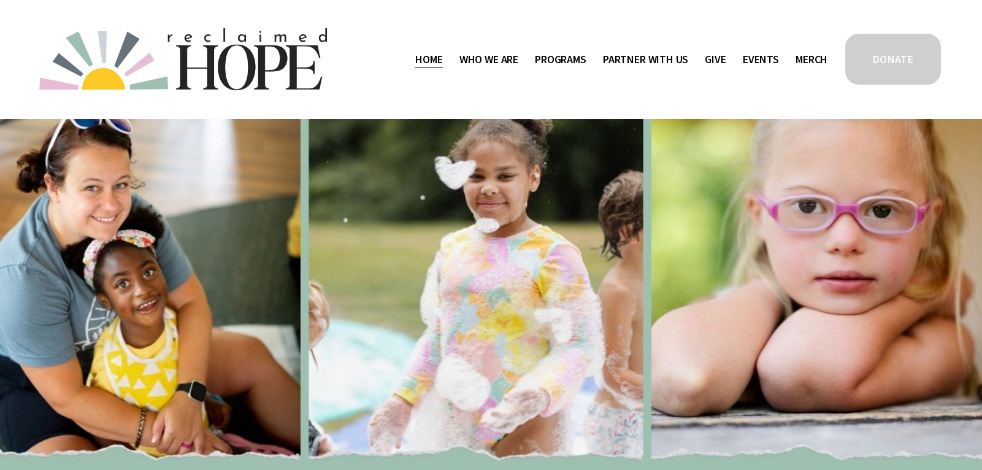  Describe the element at coordinates (561, 59) in the screenshot. I see `span: Programs` at that location.